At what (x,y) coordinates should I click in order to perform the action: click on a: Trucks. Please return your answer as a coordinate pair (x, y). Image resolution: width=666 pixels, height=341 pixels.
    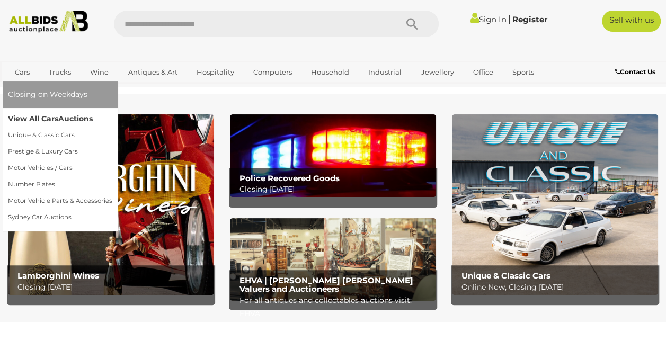
    Looking at the image, I should click on (60, 72).